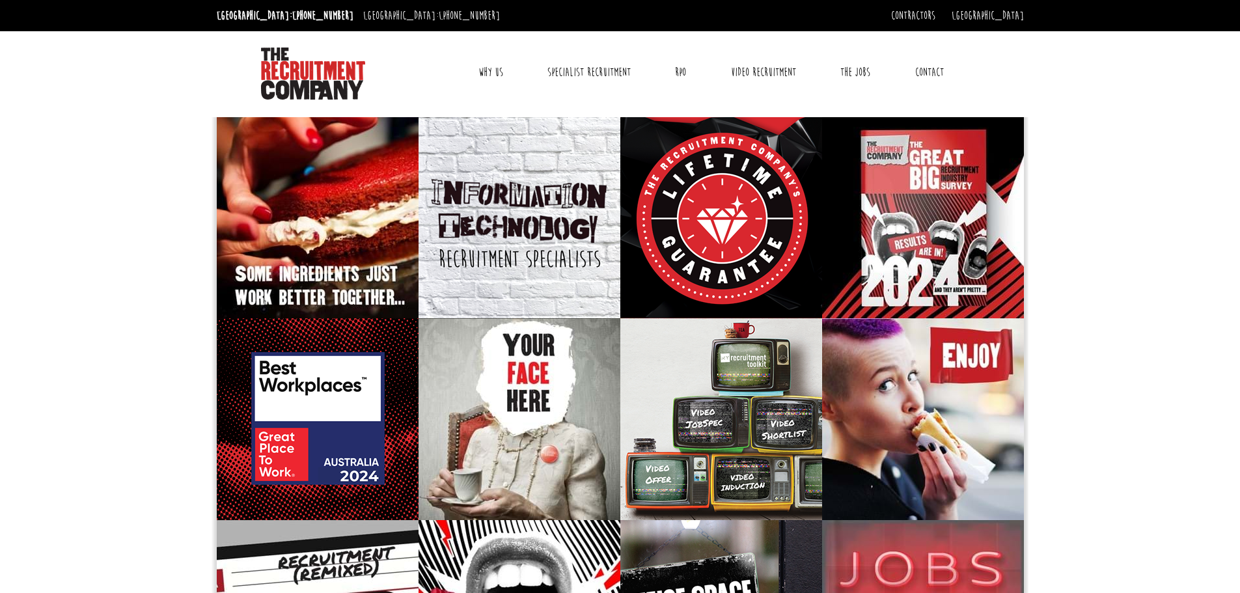  Describe the element at coordinates (491, 72) in the screenshot. I see `a: Why Us` at that location.